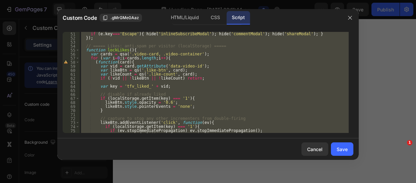 The image size is (416, 183). Describe the element at coordinates (71, 126) in the screenshot. I see `div: 74` at that location.